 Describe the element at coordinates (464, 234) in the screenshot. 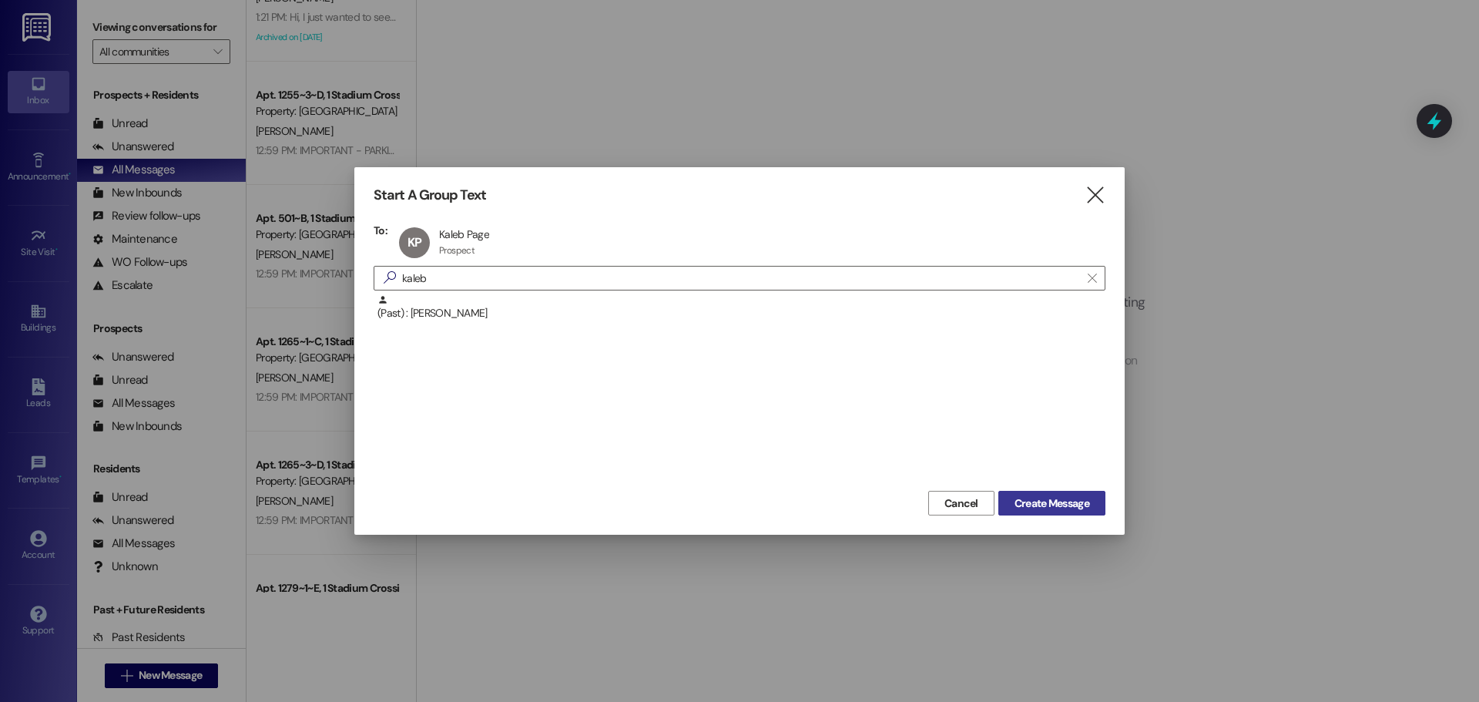

I see `div: Kaleb Page` at that location.